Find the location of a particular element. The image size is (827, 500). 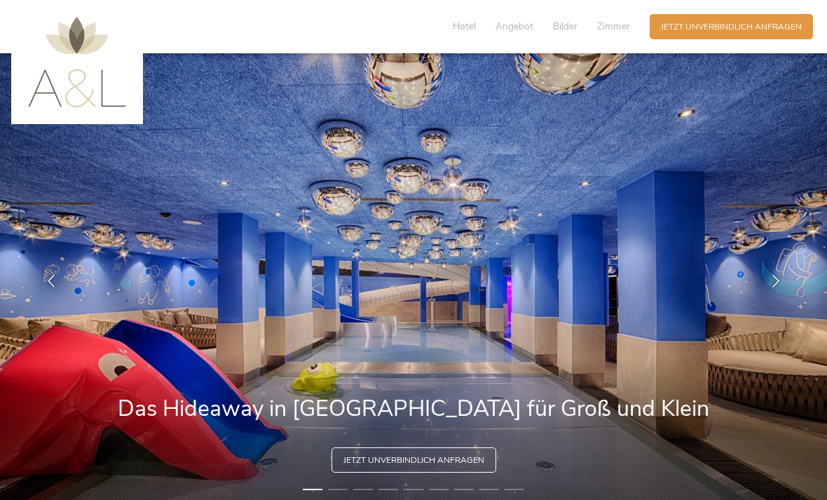

span: Zimmer is located at coordinates (613, 26).